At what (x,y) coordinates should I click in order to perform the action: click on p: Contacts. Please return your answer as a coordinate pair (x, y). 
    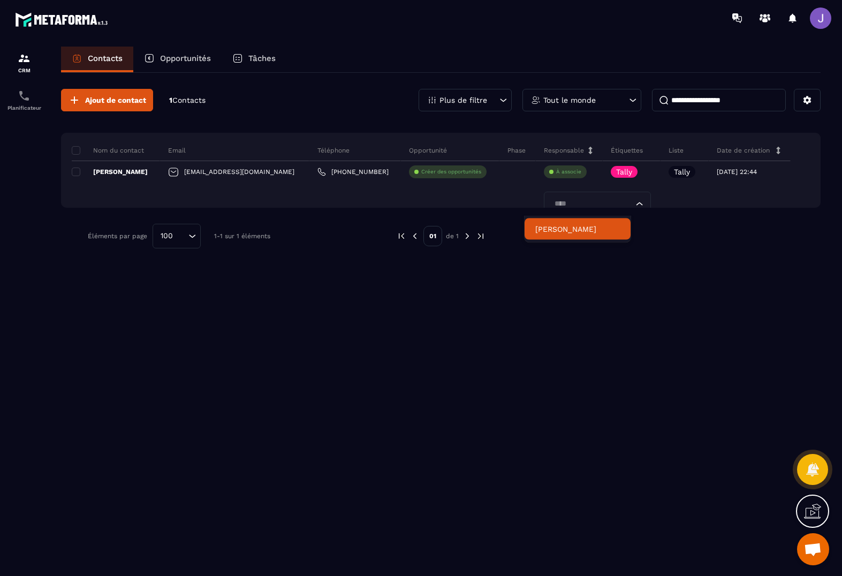
    Looking at the image, I should click on (105, 58).